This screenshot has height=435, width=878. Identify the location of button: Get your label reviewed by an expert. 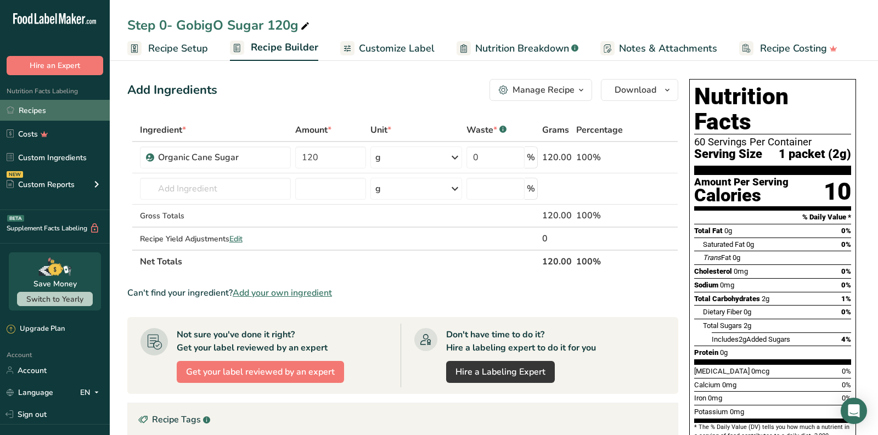
(260, 372).